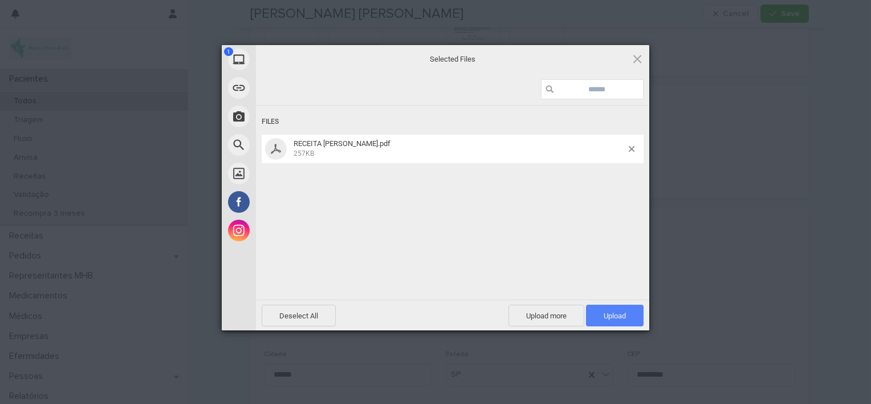 The width and height of the screenshot is (871, 404). I want to click on div: My Device, so click(290, 59).